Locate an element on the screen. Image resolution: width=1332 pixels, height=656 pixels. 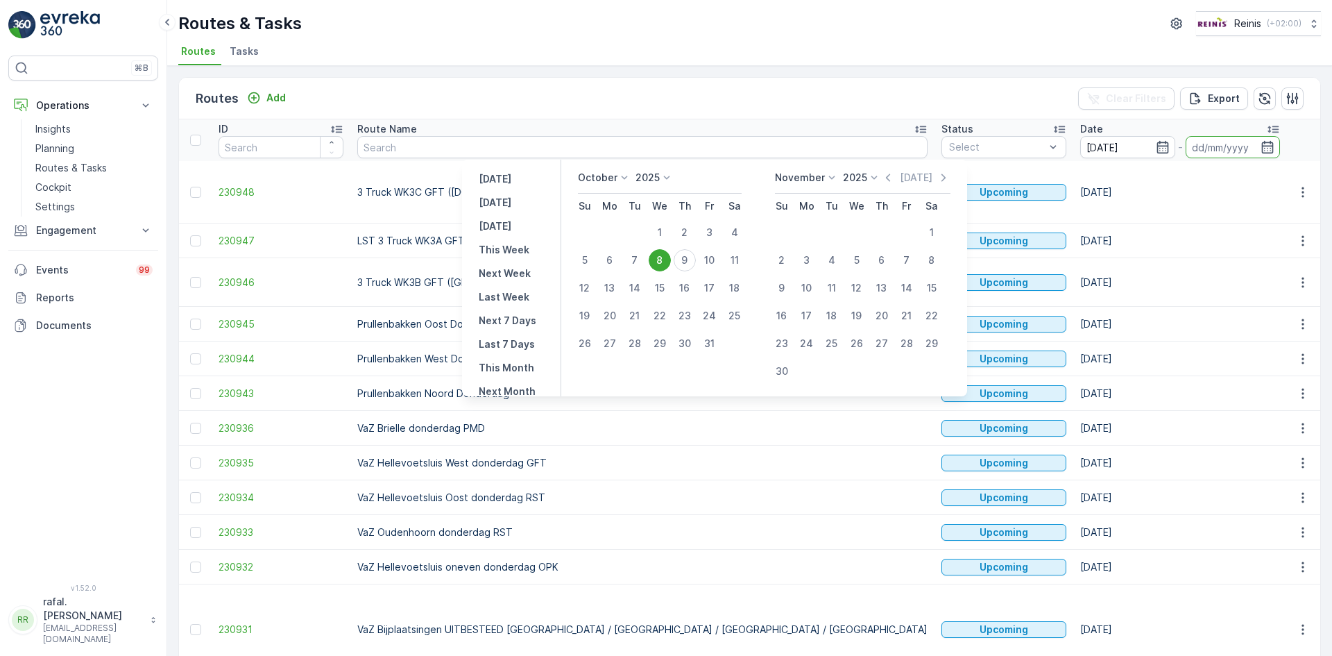
a: Planning is located at coordinates (94, 149).